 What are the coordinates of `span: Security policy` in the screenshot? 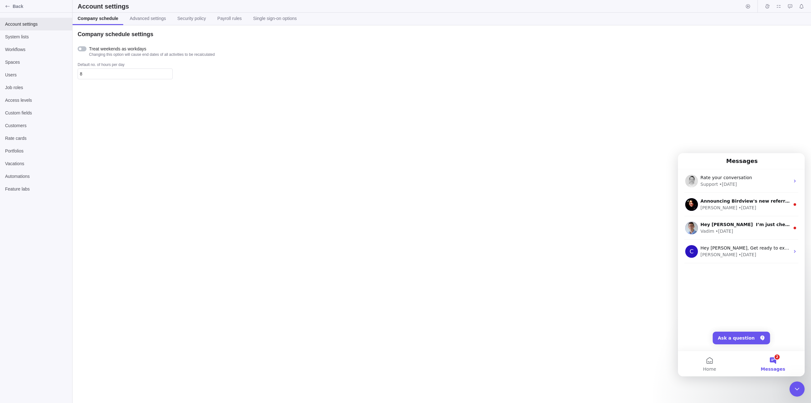 It's located at (192, 18).